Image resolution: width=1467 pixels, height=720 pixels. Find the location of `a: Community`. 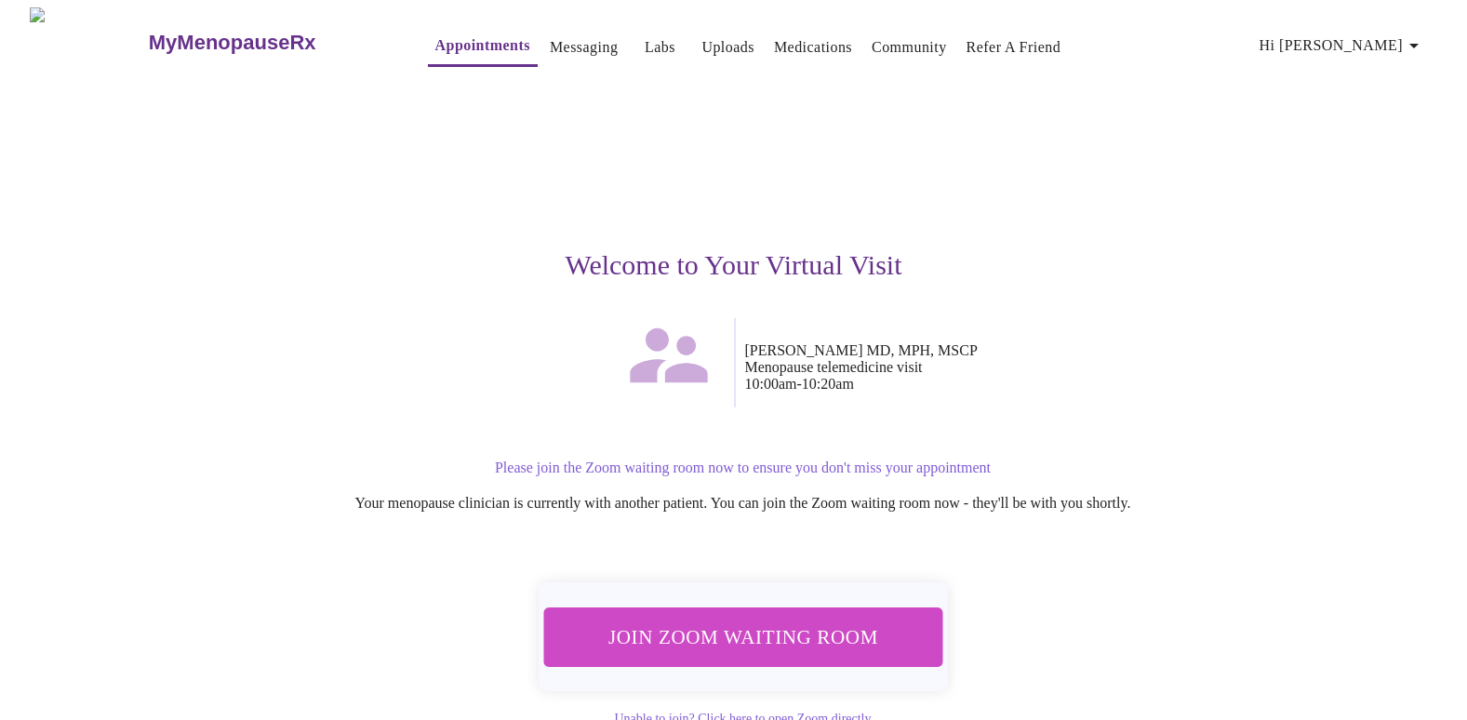

a: Community is located at coordinates (909, 47).